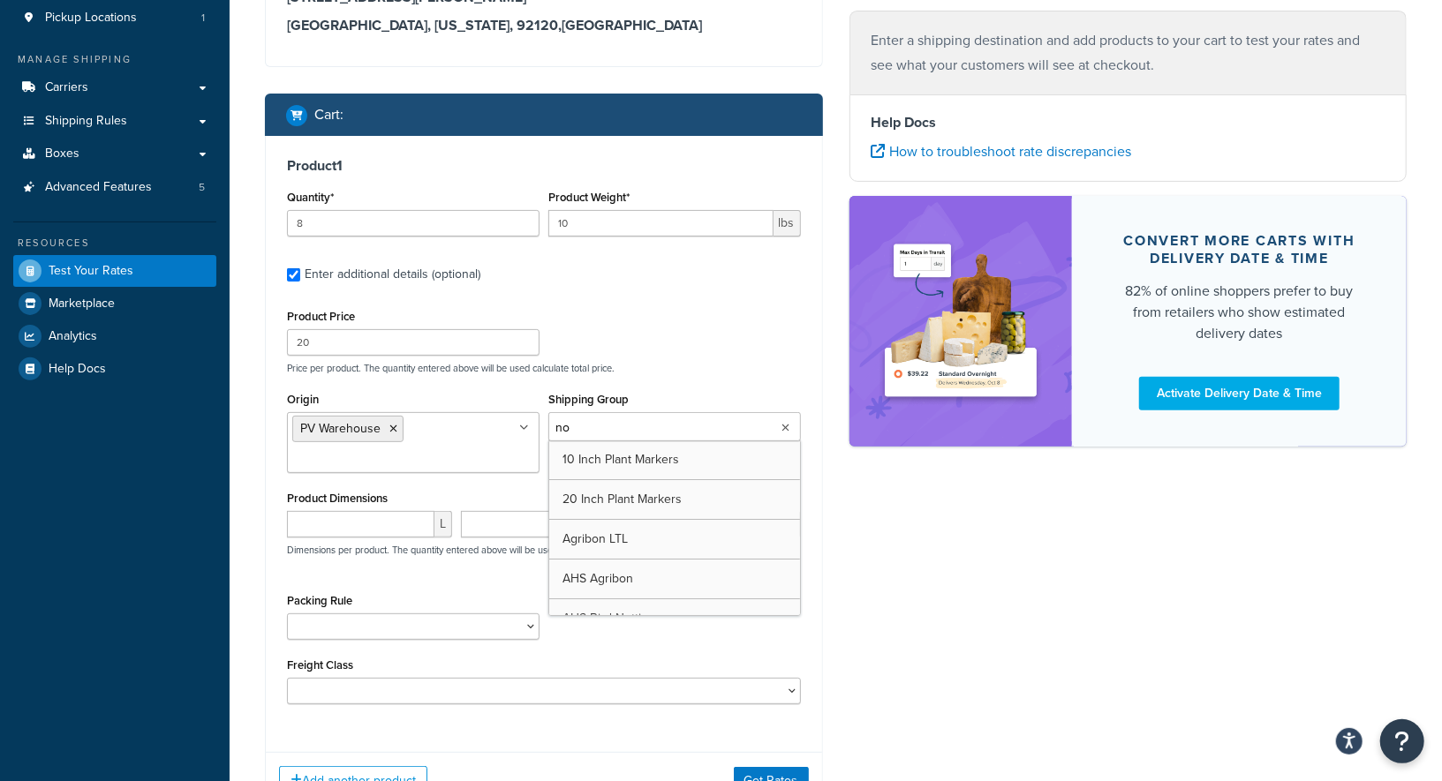 This screenshot has height=781, width=1442. I want to click on input: 0.00, so click(660, 223).